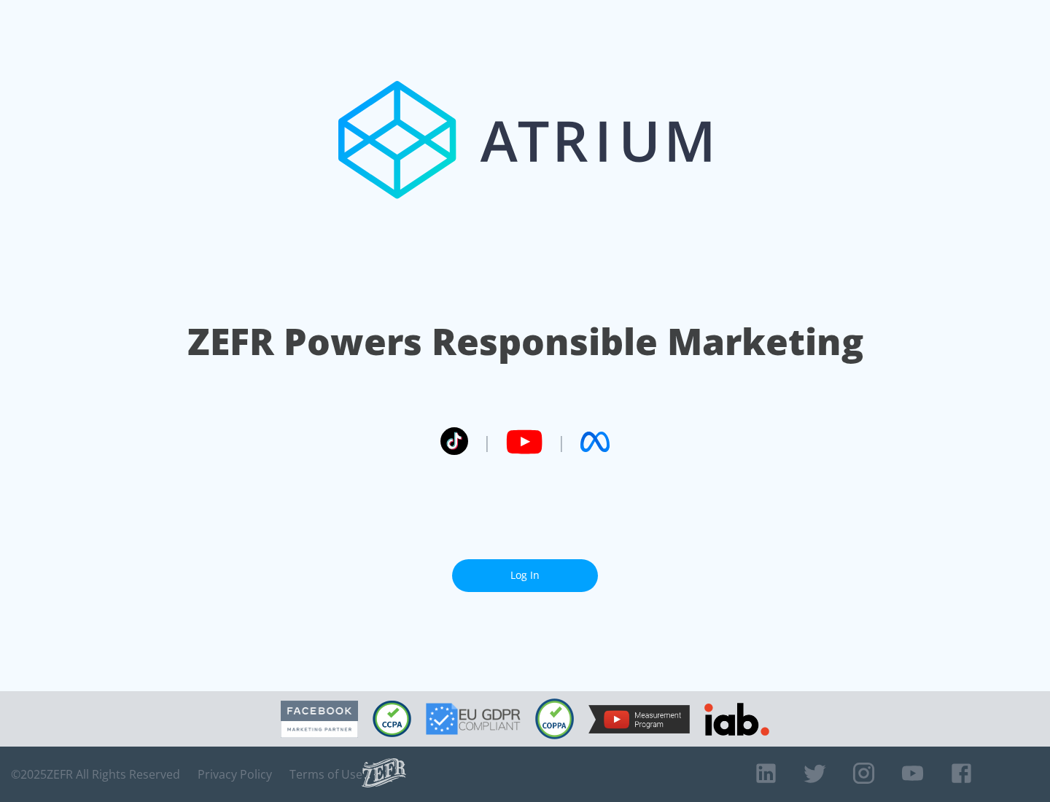 This screenshot has height=802, width=1050. Describe the element at coordinates (736, 719) in the screenshot. I see `img: IAB` at that location.